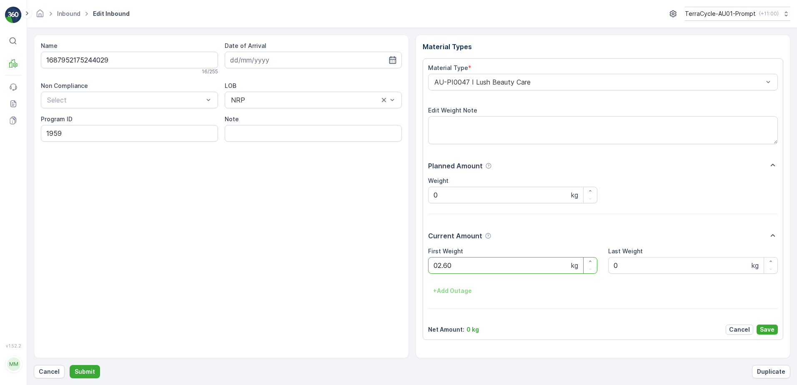 The width and height of the screenshot is (797, 385). Describe the element at coordinates (27, 209) in the screenshot. I see `span: Last Weight :` at that location.